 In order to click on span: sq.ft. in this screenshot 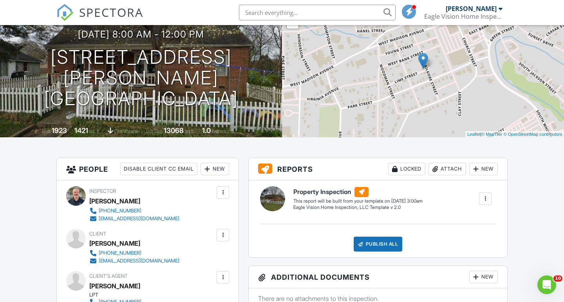, I will do `click(189, 131)`.